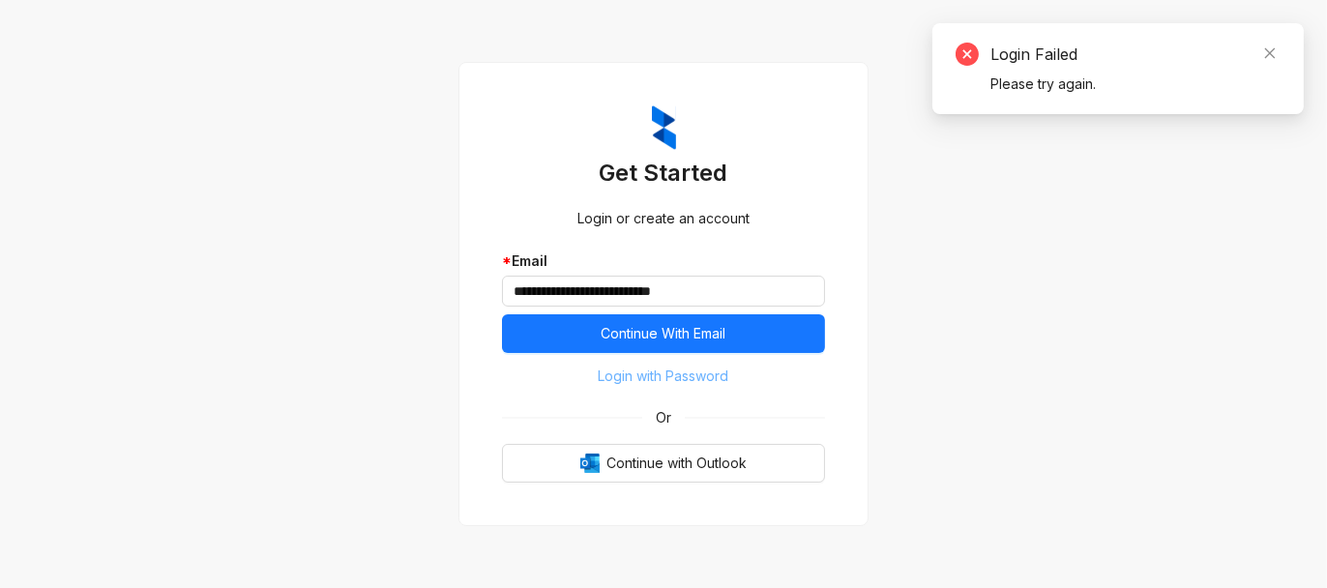 This screenshot has width=1327, height=588. I want to click on div: Please try again., so click(1136, 84).